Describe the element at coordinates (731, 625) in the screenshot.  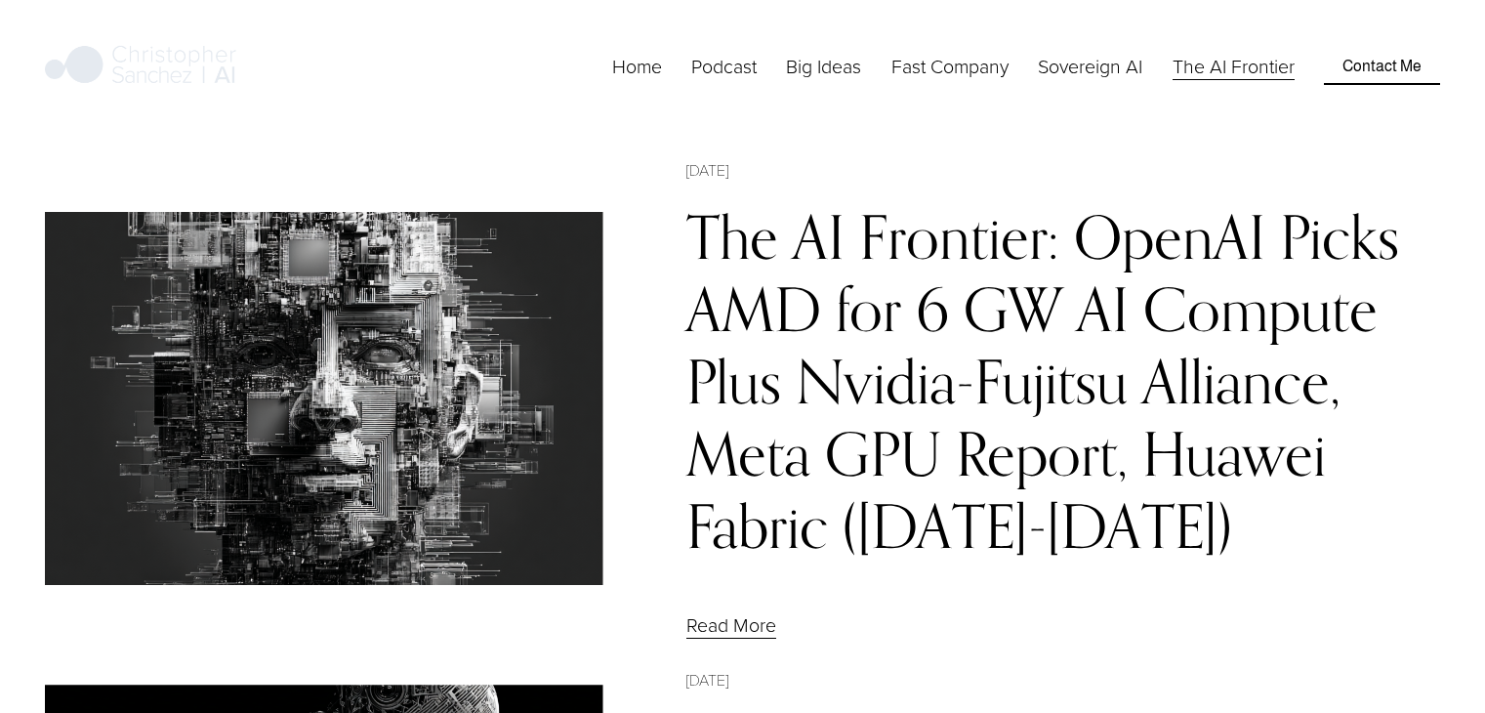
I see `a: Read More` at that location.